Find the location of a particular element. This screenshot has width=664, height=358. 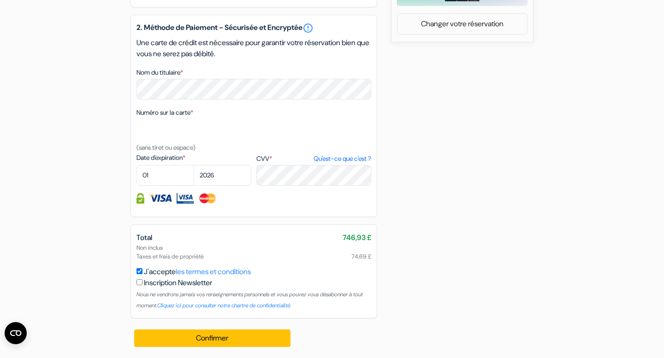

label: Date d'expiration is located at coordinates (194, 158).